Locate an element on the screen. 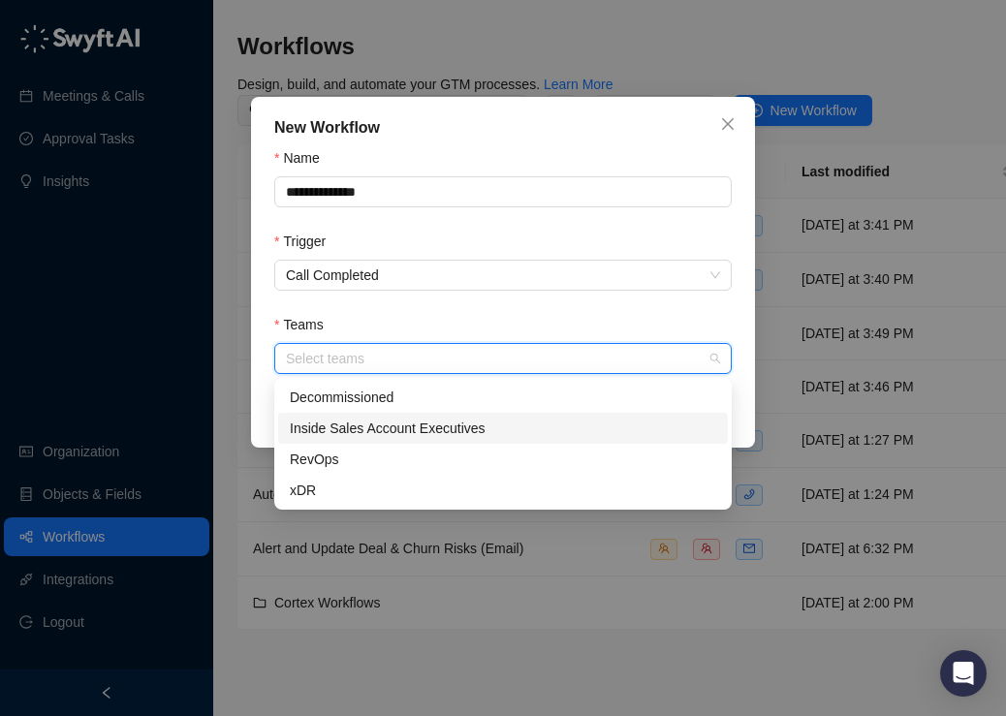 This screenshot has height=716, width=1006. div: RevOps is located at coordinates (503, 459).